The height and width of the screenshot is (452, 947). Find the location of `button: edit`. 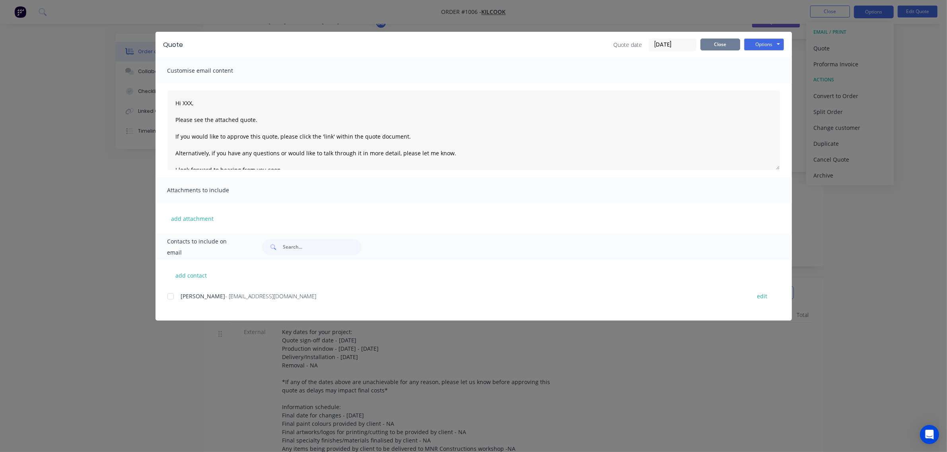

button: edit is located at coordinates (762, 296).